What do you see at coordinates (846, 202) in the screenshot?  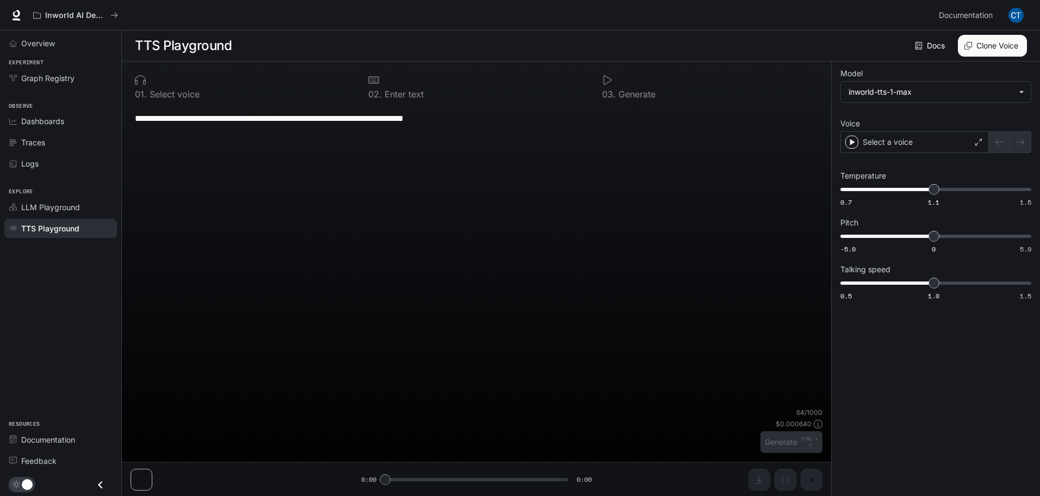 I see `span: 0.7` at bounding box center [846, 202].